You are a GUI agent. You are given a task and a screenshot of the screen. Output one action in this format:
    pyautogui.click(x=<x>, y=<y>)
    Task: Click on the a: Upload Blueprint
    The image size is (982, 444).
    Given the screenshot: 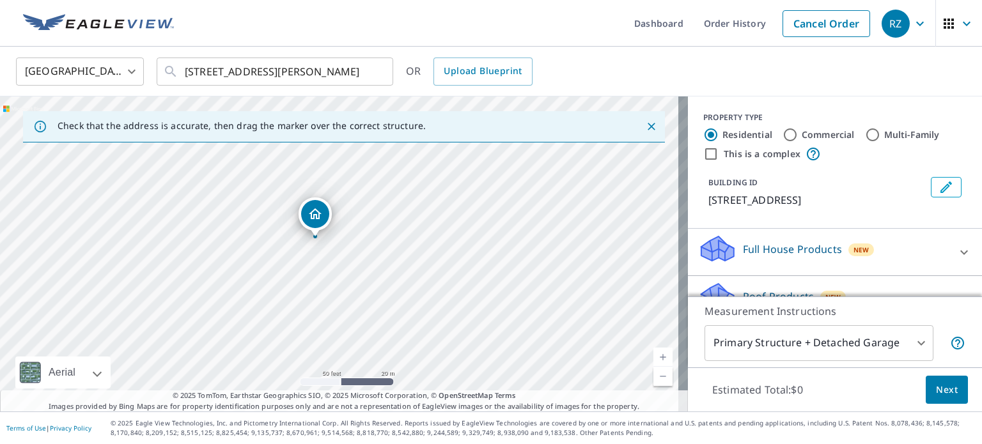 What is the action you would take?
    pyautogui.click(x=482, y=72)
    